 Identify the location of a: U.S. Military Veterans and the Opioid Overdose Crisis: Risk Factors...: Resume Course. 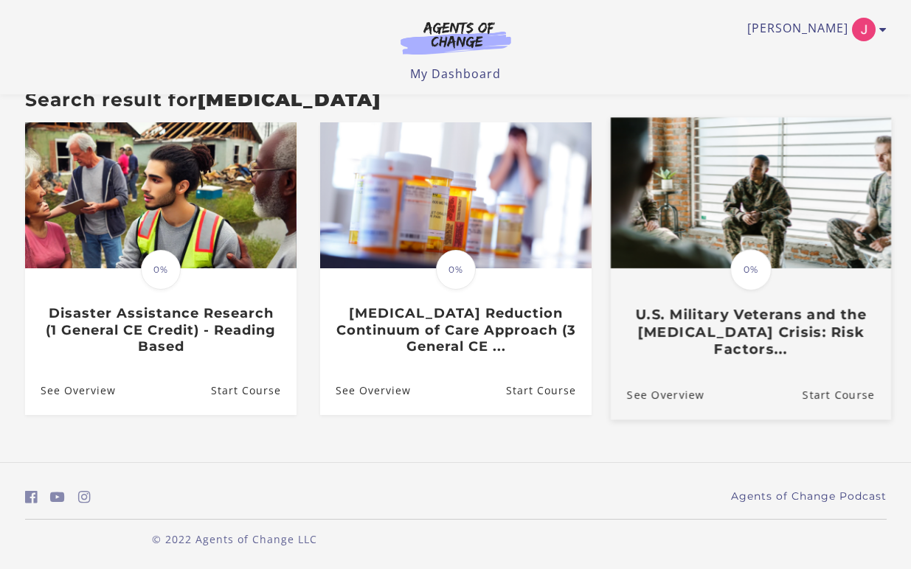
(846, 394).